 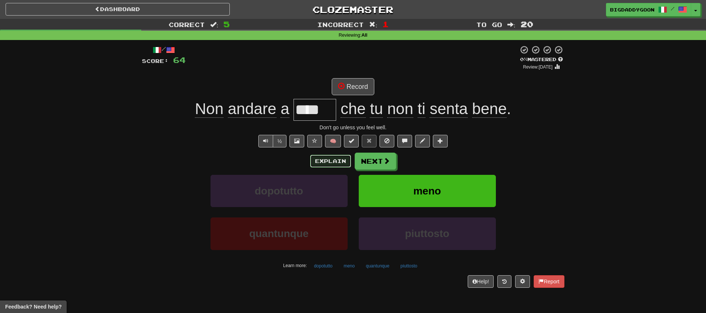 What do you see at coordinates (542, 60) in the screenshot?
I see `div: Mastered` at bounding box center [542, 60].